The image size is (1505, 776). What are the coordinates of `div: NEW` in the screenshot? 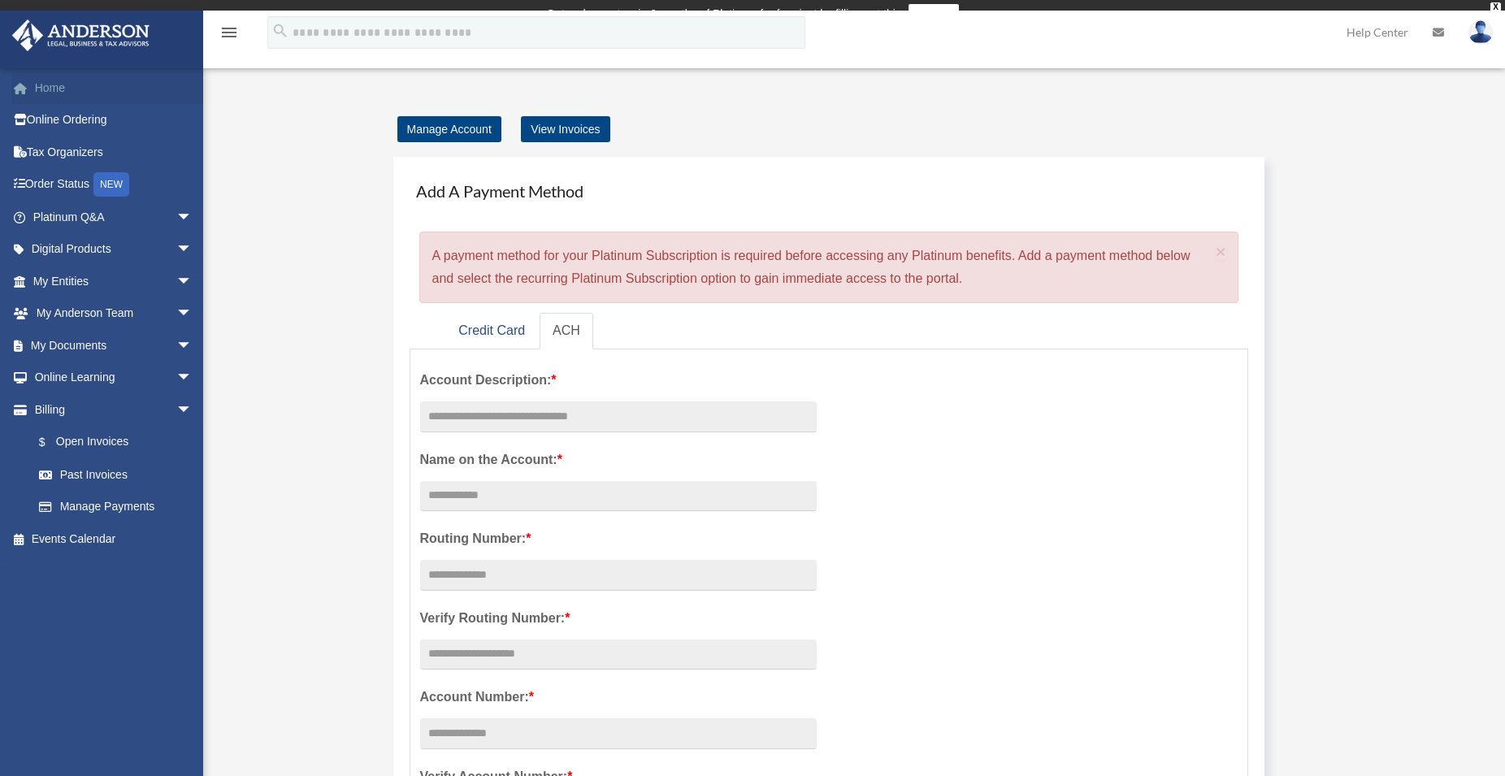 It's located at (111, 184).